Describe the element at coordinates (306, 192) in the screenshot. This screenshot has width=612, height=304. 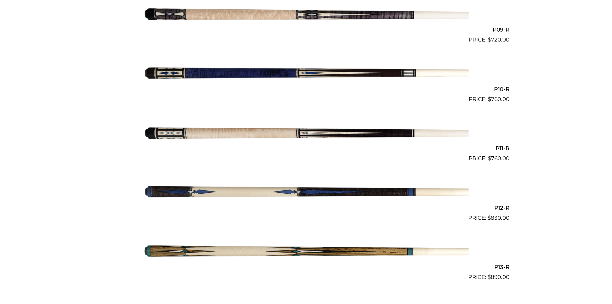
I see `img: P12-R` at that location.